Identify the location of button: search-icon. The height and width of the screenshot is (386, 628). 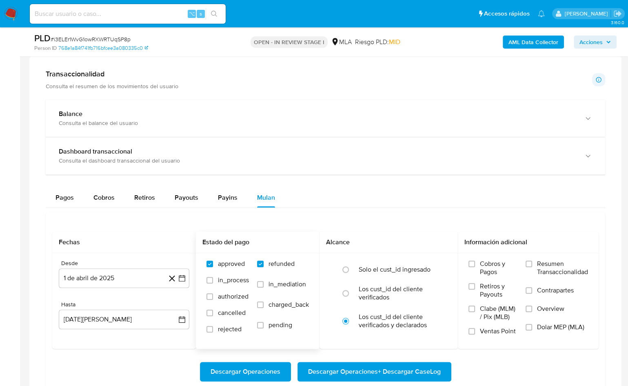
(214, 14).